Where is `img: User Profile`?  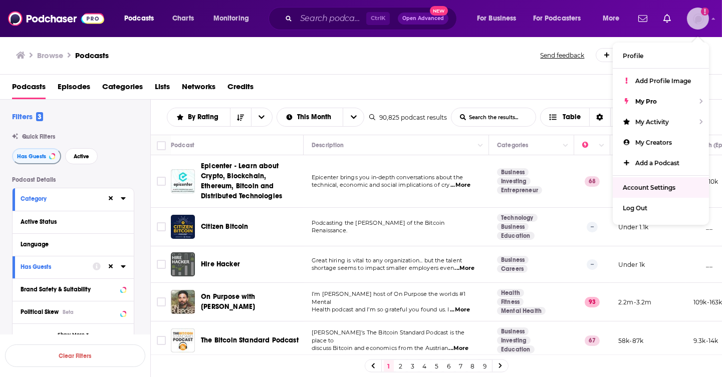 img: User Profile is located at coordinates (698, 19).